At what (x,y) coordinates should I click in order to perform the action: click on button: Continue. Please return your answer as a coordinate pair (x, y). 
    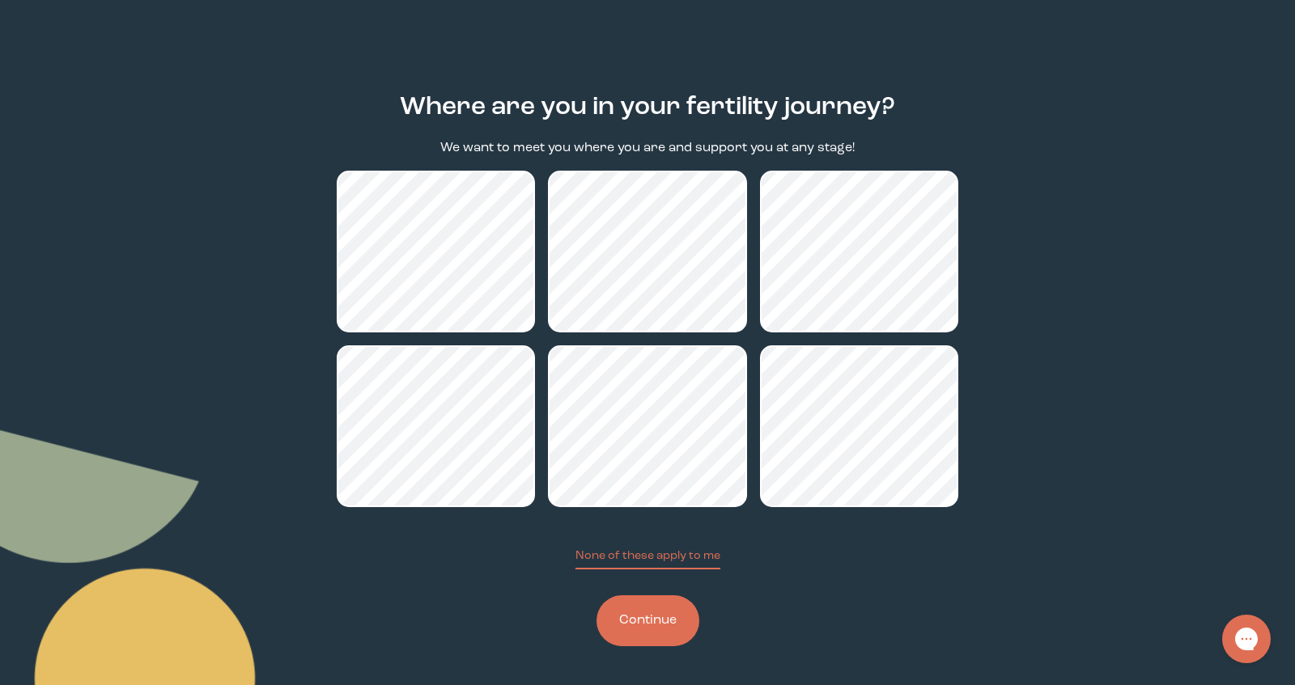
    Looking at the image, I should click on (647, 621).